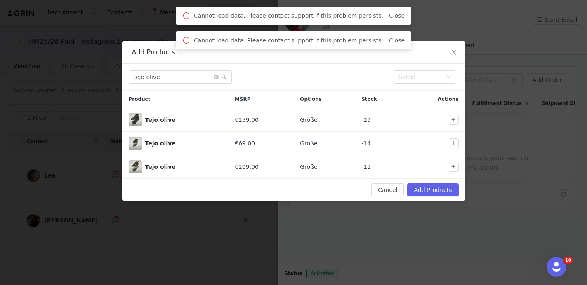 The height and width of the screenshot is (285, 587). What do you see at coordinates (369, 99) in the screenshot?
I see `span: Stock` at bounding box center [369, 99].